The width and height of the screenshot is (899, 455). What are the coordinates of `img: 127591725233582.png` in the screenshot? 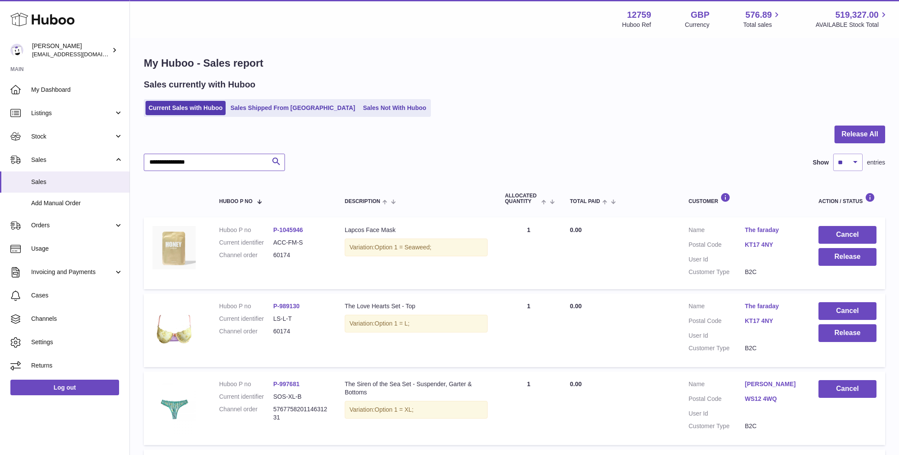 It's located at (174, 329).